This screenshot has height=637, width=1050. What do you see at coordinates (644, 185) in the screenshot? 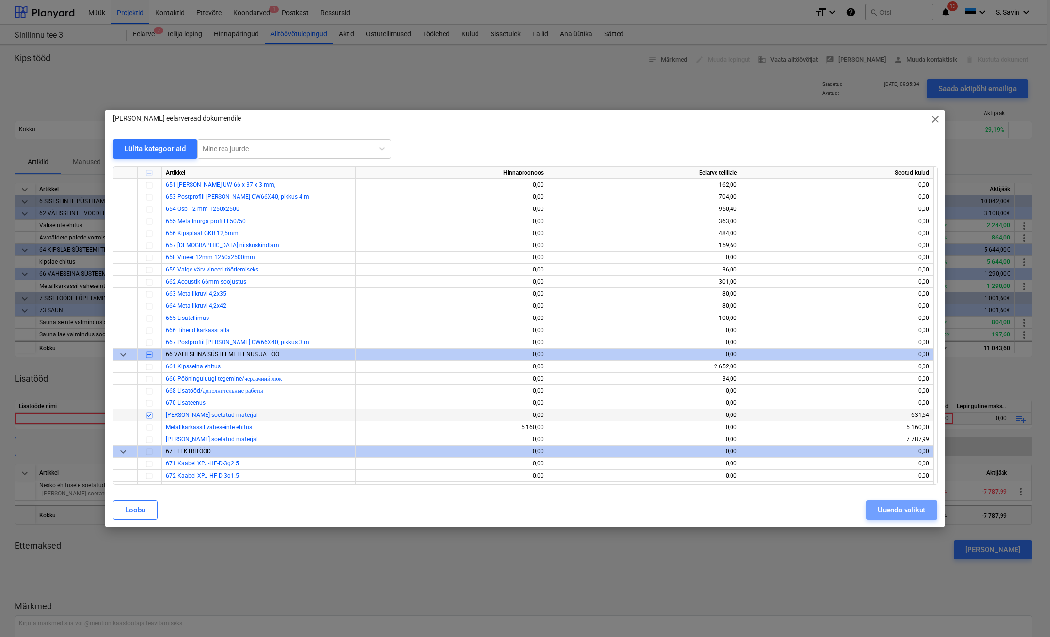
I see `div: 162,00` at bounding box center [644, 185].